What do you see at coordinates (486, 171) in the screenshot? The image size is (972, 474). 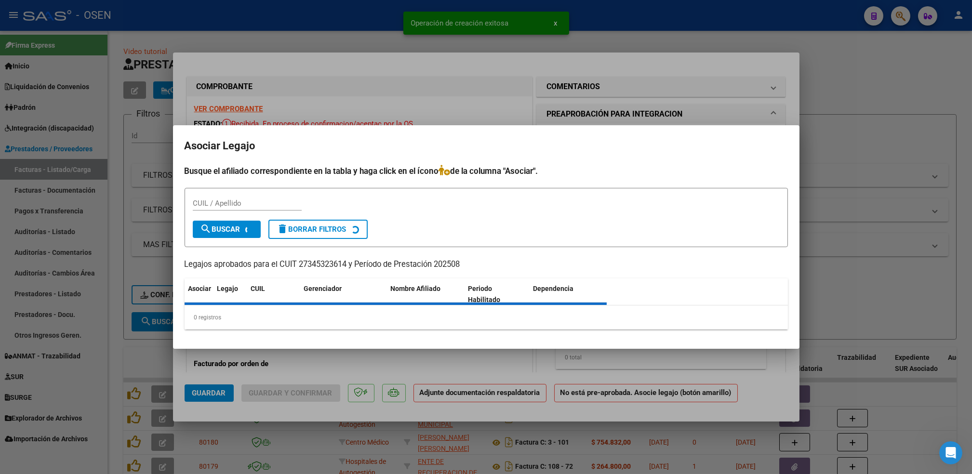 I see `h4: Busque el afiliado correspondiente en la tabla y haga click en el ícono de la columna "Asociar".` at bounding box center [486, 171].